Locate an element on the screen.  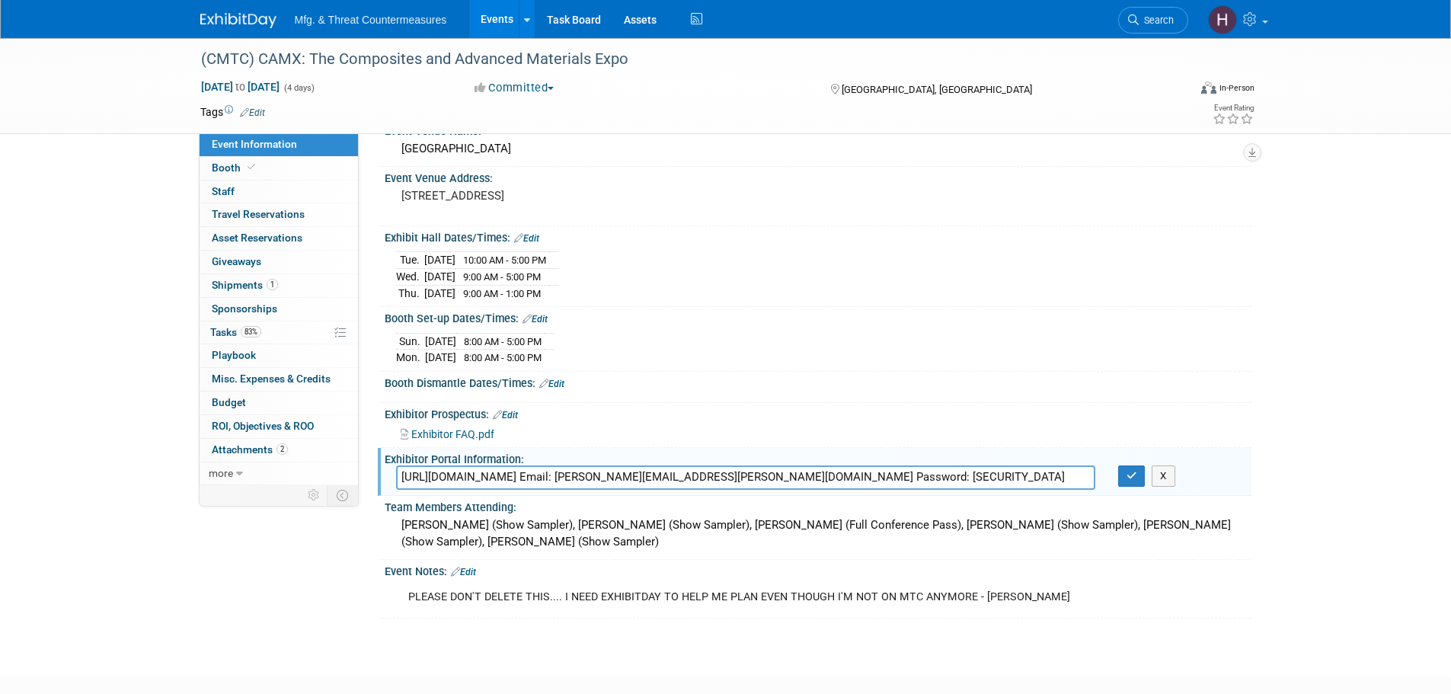
div: Exhibitor Prospectus: is located at coordinates (818, 413).